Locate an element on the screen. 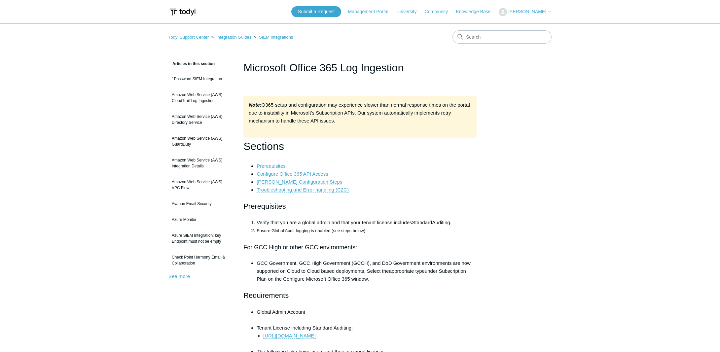 Image resolution: width=720 pixels, height=352 pixels. a: Configure Office 365 API Access is located at coordinates (292, 174).